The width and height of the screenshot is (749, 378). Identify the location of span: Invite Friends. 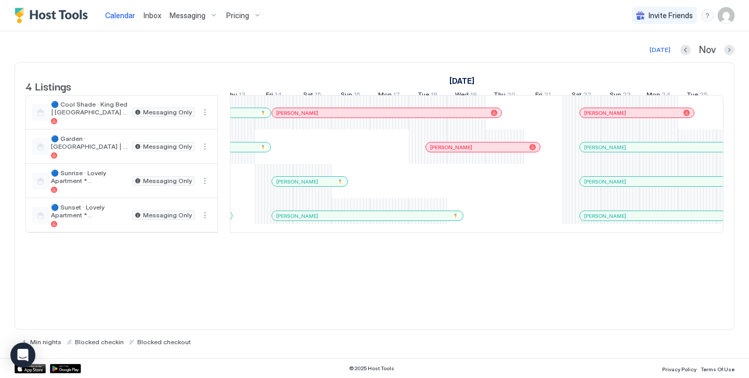
(670, 16).